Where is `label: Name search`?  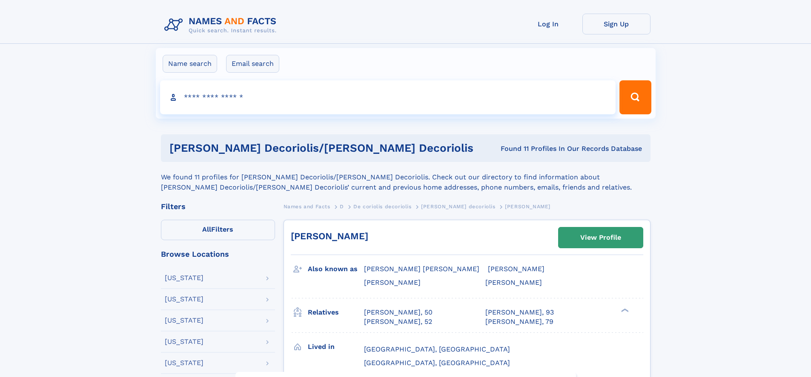 label: Name search is located at coordinates (190, 64).